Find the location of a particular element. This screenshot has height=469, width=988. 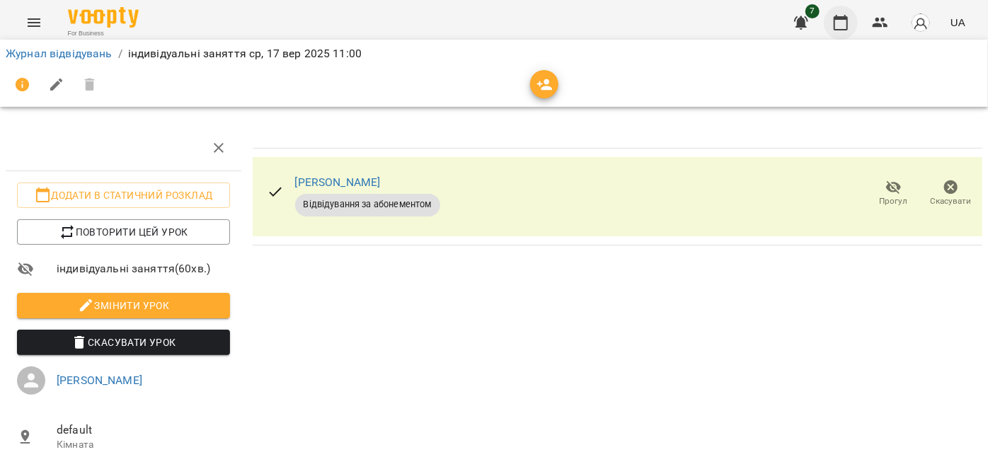

button: Змінити урок is located at coordinates (123, 306).